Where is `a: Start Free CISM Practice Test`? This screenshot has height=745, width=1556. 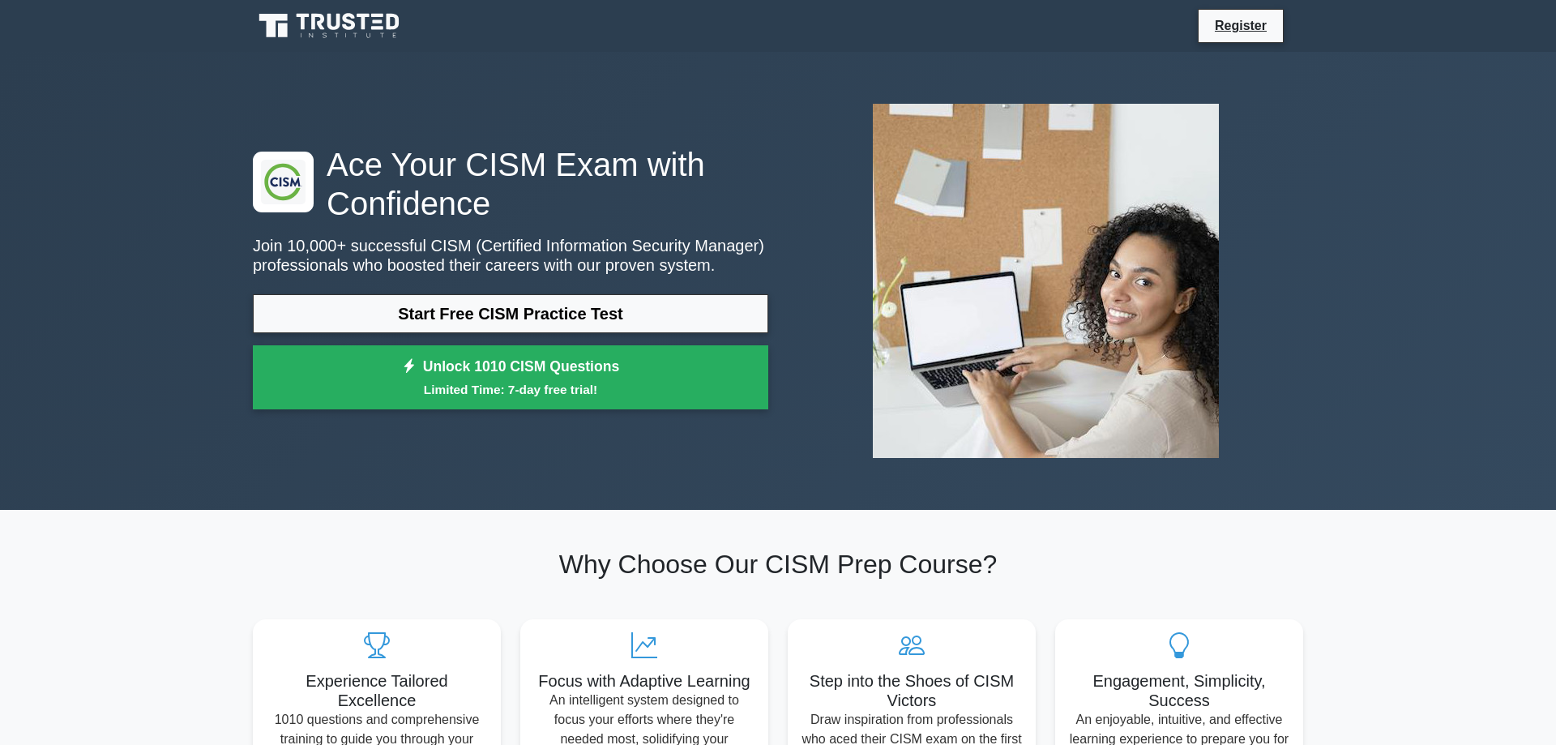
a: Start Free CISM Practice Test is located at coordinates (511, 314).